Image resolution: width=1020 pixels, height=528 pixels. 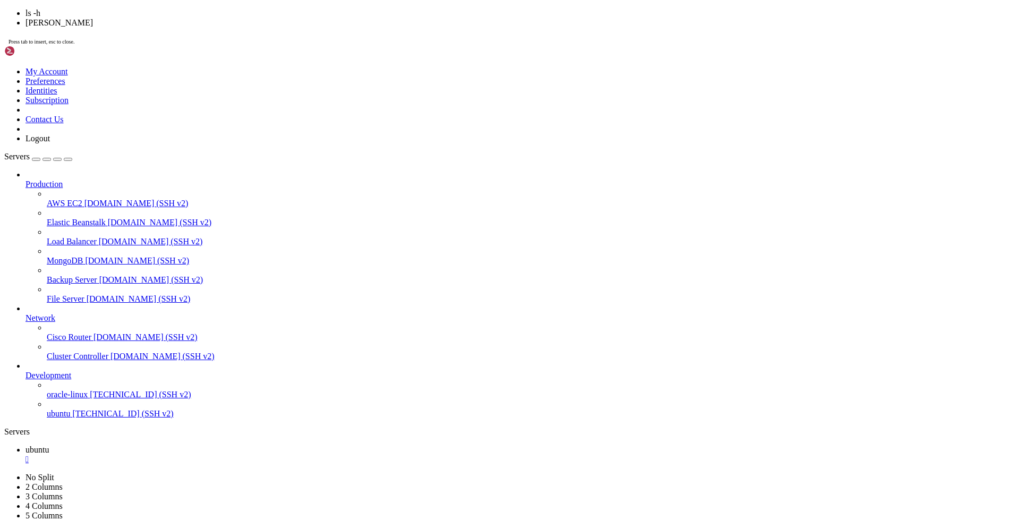 I want to click on span: MongoDB, so click(x=65, y=260).